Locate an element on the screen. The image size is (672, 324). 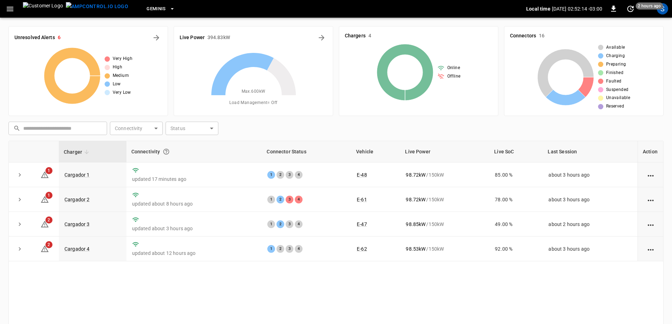
p: updated about 12 hours ago is located at coordinates (194, 253).